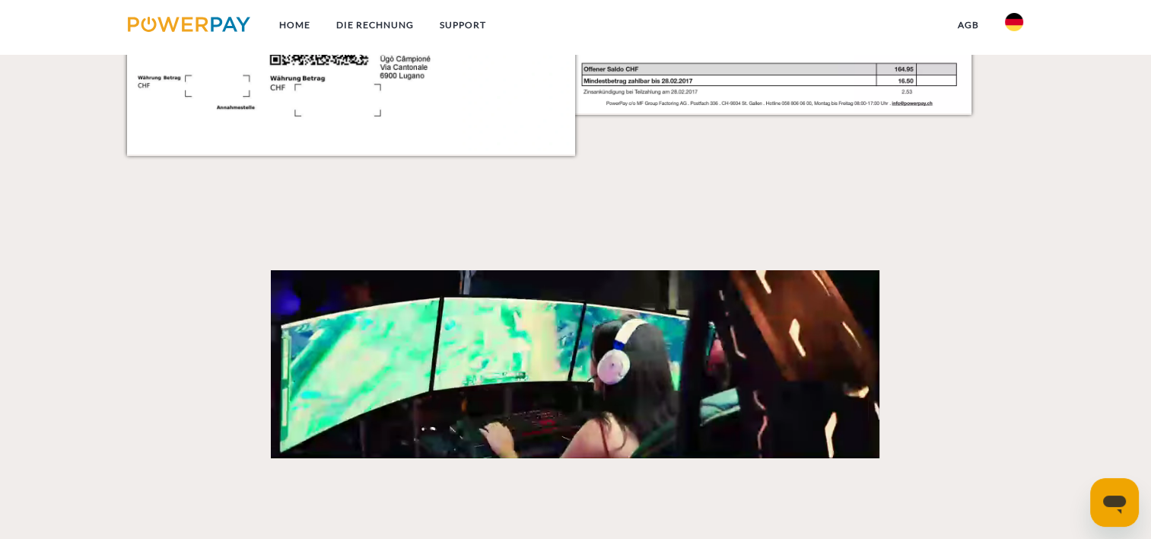 Image resolution: width=1151 pixels, height=539 pixels. I want to click on a: SUPPORT, so click(463, 25).